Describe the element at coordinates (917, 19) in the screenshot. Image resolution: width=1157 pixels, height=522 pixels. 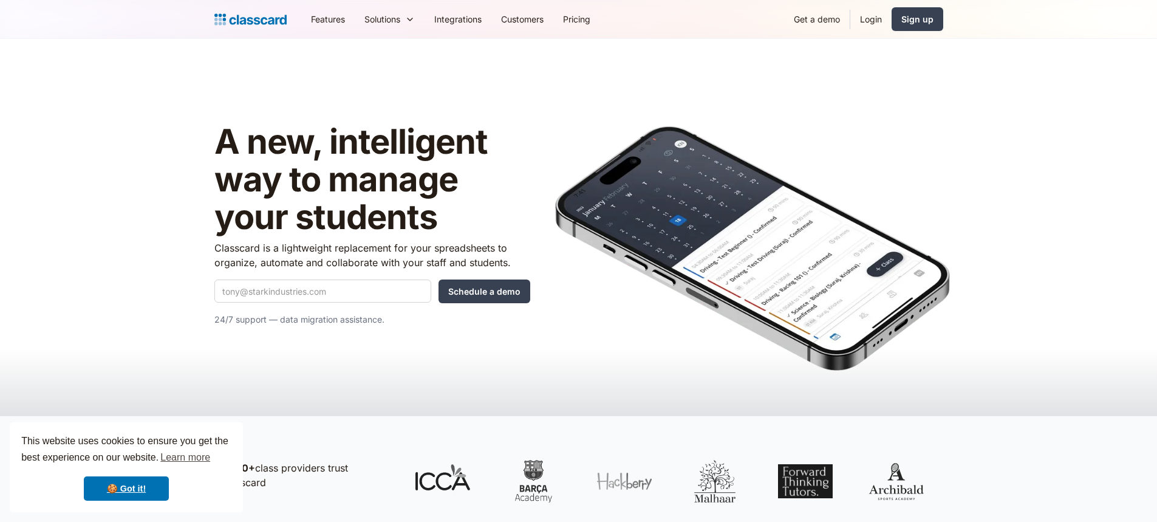
I see `a: Sign up` at that location.